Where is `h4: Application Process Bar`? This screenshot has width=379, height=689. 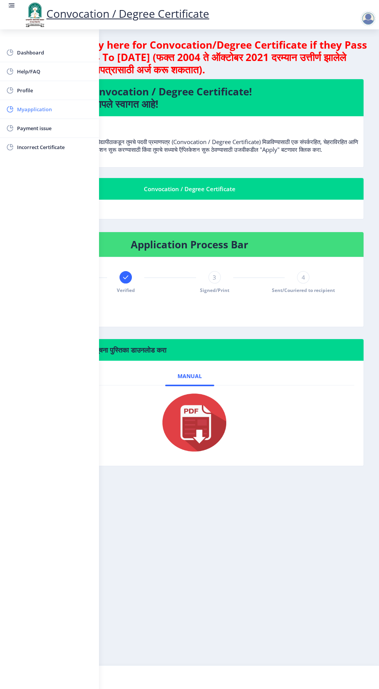 h4: Application Process Bar is located at coordinates (189, 245).